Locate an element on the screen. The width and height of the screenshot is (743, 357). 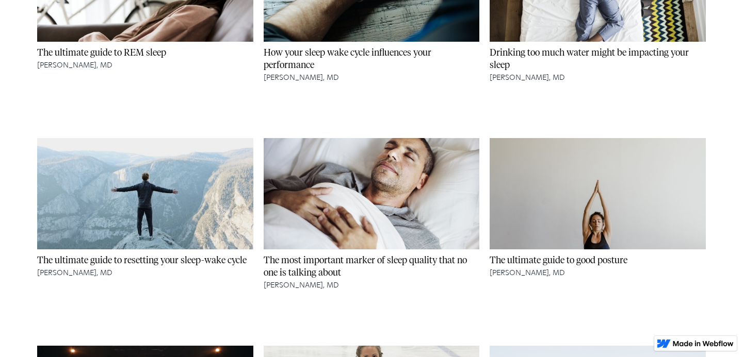
h4: The ultimate guide to REM sleep is located at coordinates (145, 53).